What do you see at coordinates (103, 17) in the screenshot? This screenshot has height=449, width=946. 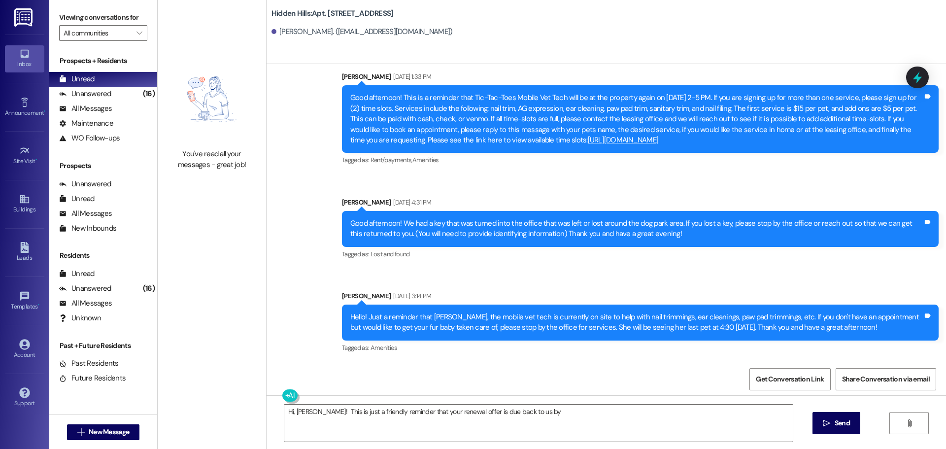 I see `label: Viewing conversations for` at bounding box center [103, 17].